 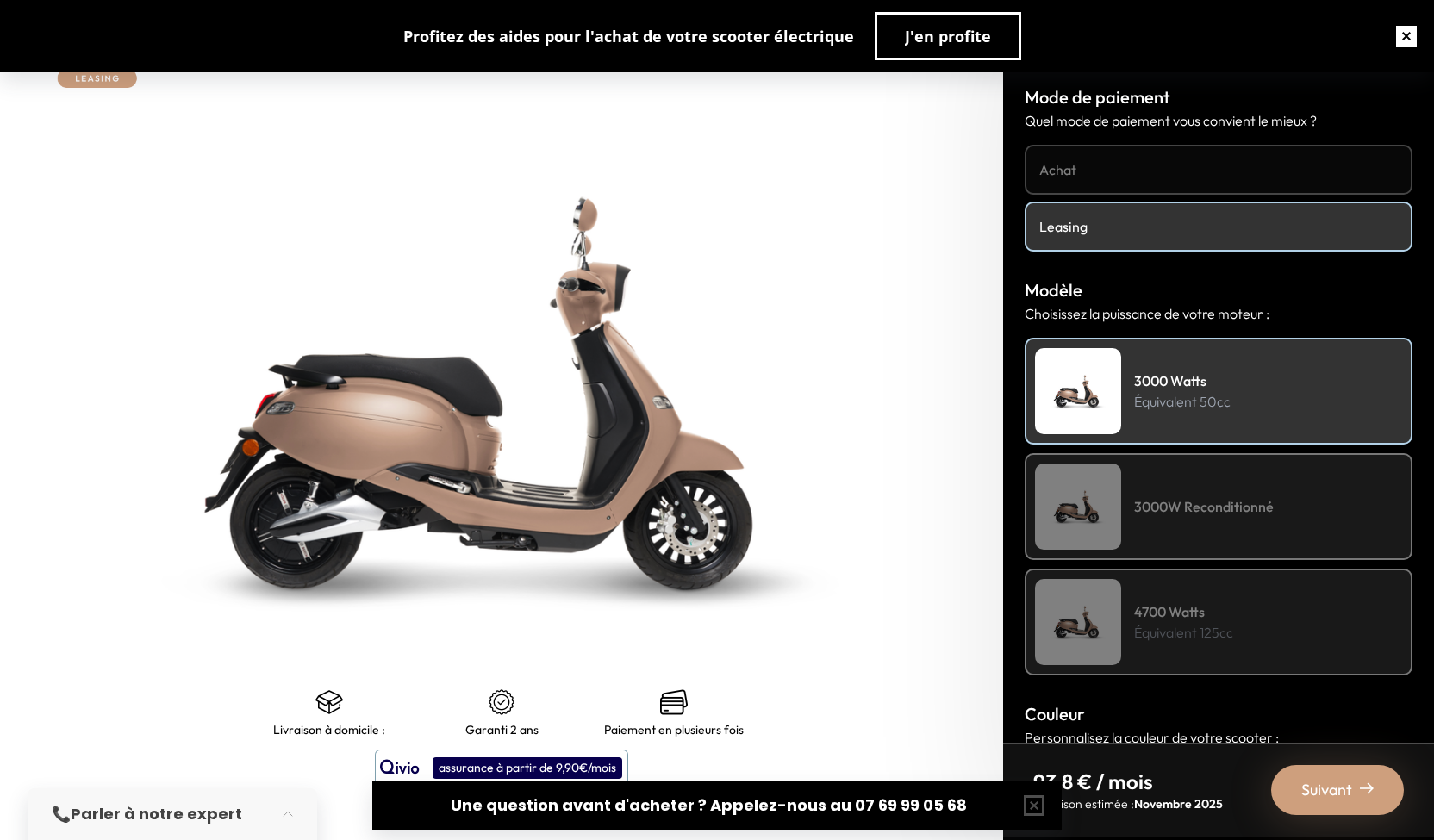 What do you see at coordinates (1204, 507) in the screenshot?
I see `h4: 3000W Reconditionné` at bounding box center [1204, 507].